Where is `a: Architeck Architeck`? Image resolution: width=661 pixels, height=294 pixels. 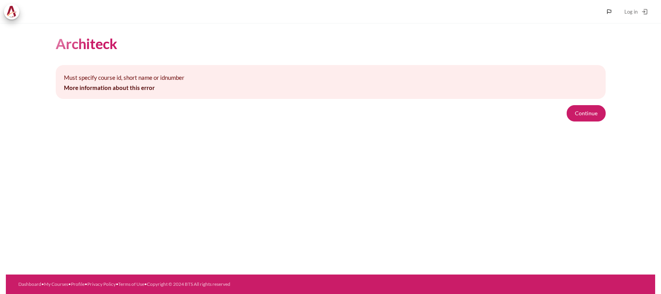
a: Architeck Architeck is located at coordinates (14, 12).